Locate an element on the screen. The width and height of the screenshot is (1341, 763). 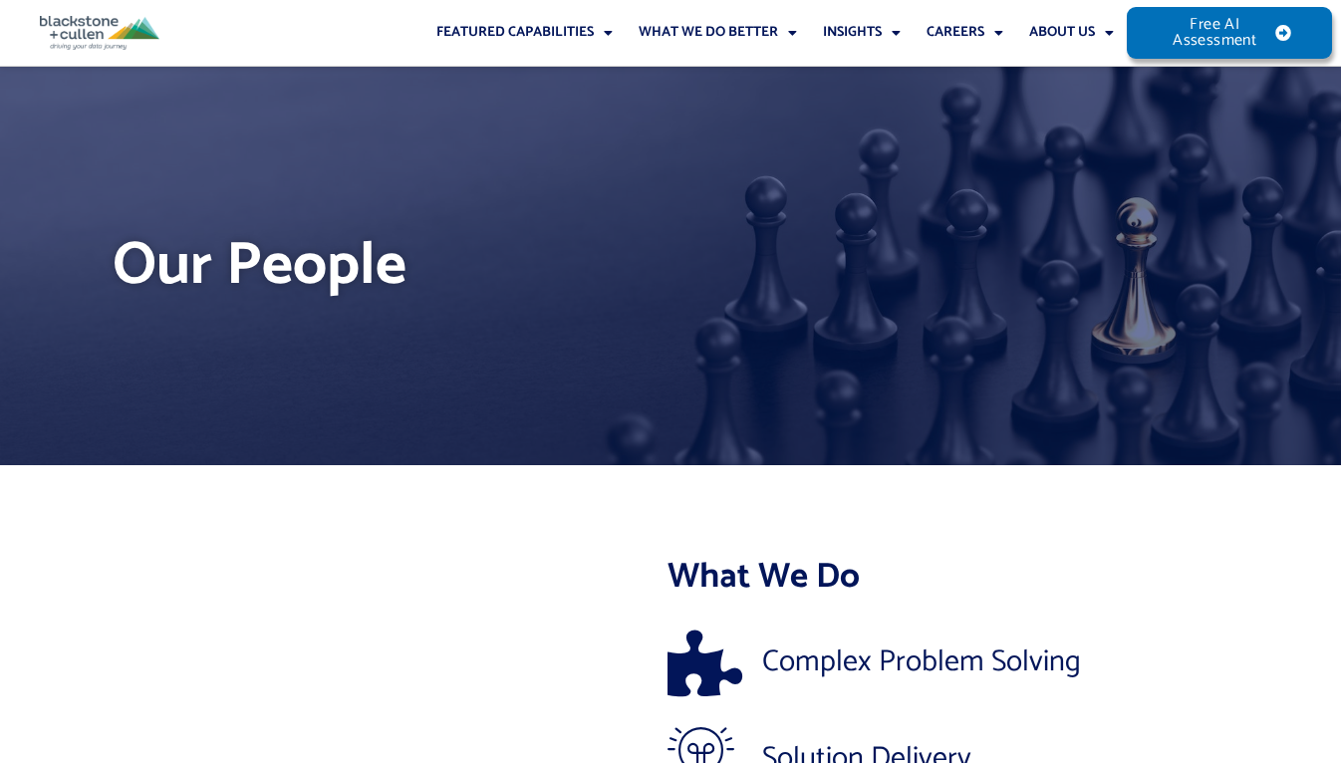
a: Complex Problem Solving is located at coordinates (951, 662).